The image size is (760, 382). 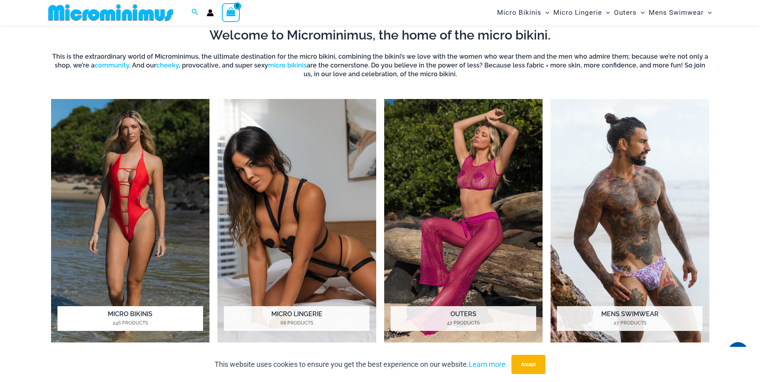 I want to click on a: Visit product category Micro Lingerie, so click(x=297, y=220).